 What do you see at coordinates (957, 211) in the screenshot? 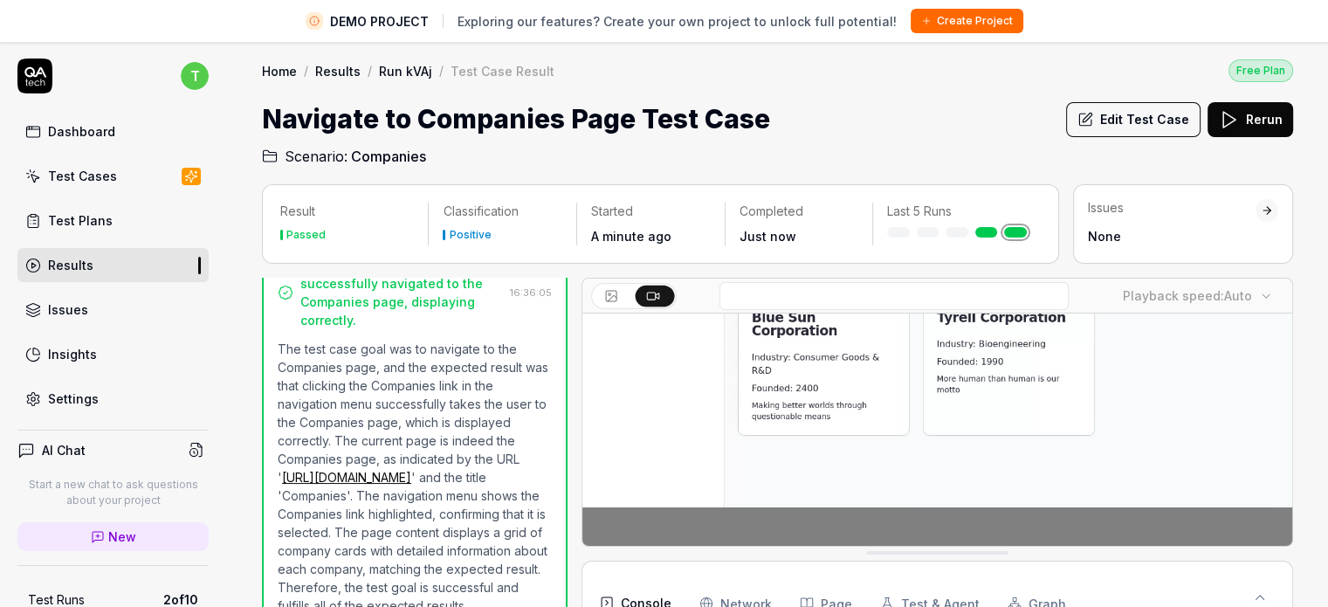
I see `p: Last 5 Runs` at bounding box center [957, 211].